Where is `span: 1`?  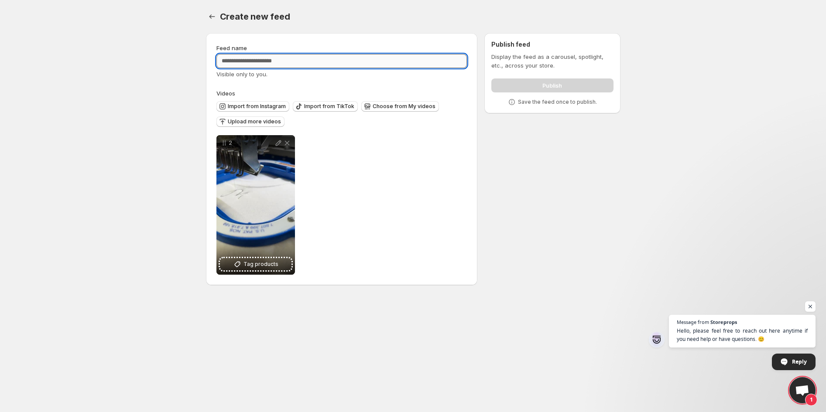
span: 1 is located at coordinates (811, 400).